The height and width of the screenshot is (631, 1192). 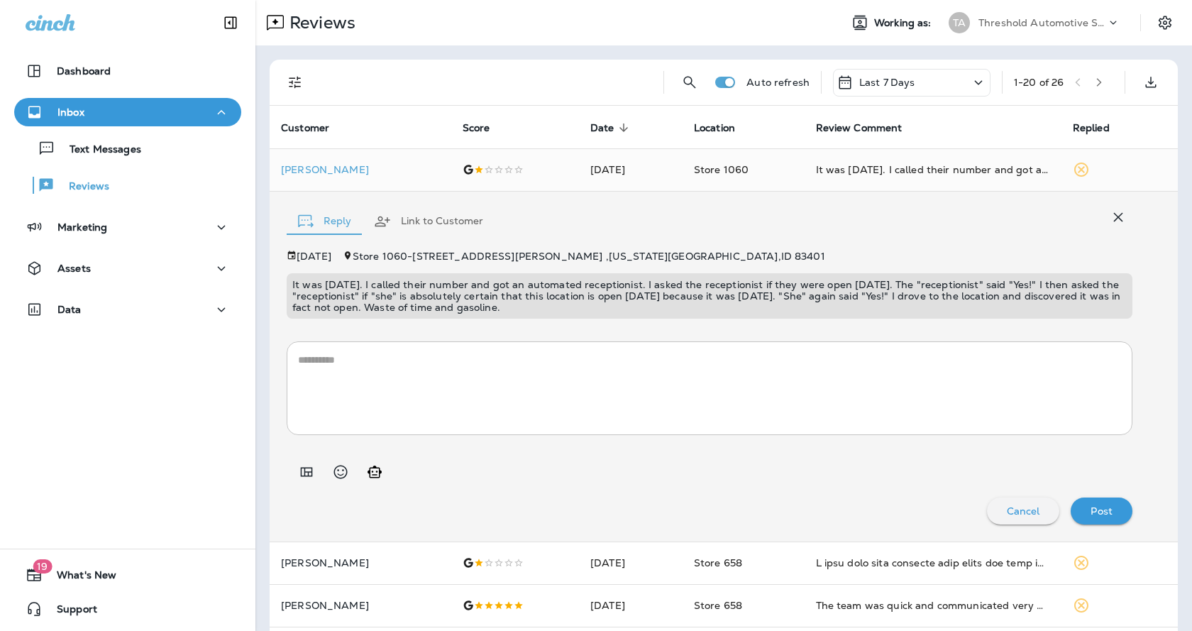 What do you see at coordinates (128, 575) in the screenshot?
I see `button: 19What's New` at bounding box center [128, 575].